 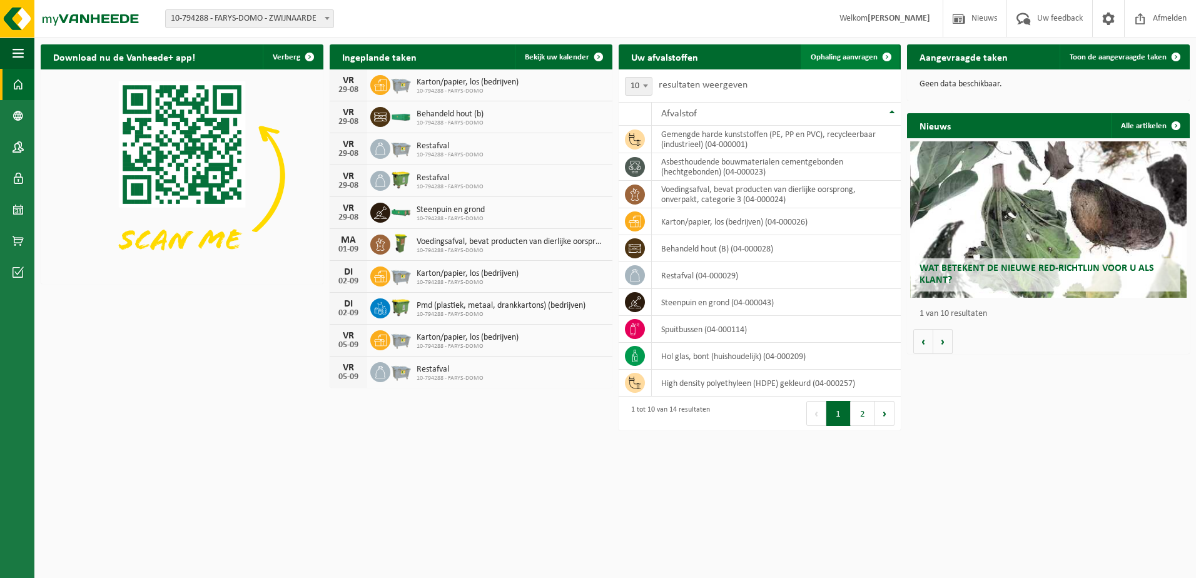 I want to click on td: asbesthoudende bouwmaterialen cementgebonden (hechtgebonden) (04-000023), so click(x=776, y=167).